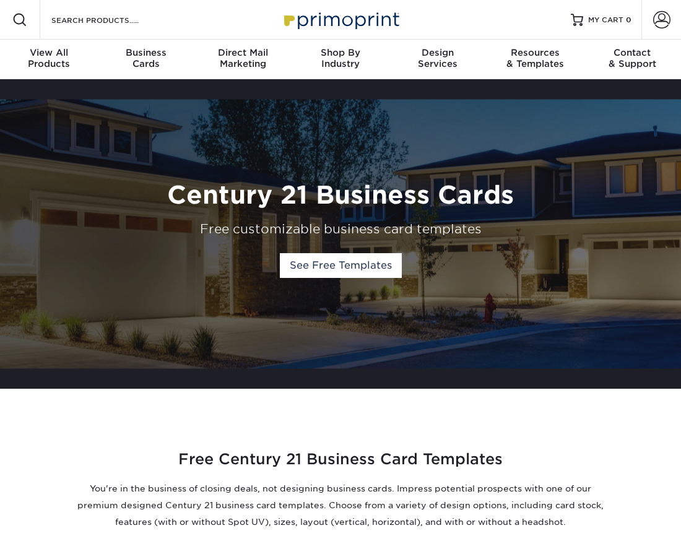  What do you see at coordinates (632, 53) in the screenshot?
I see `span: Contact` at bounding box center [632, 53].